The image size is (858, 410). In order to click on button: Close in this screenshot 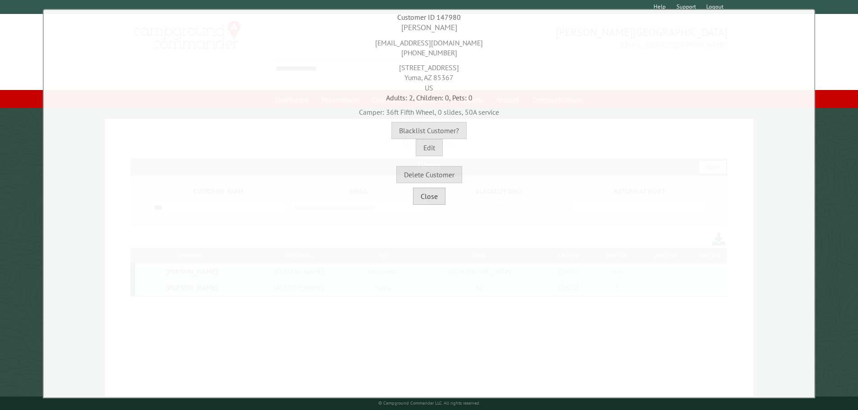, I will do `click(429, 196)`.